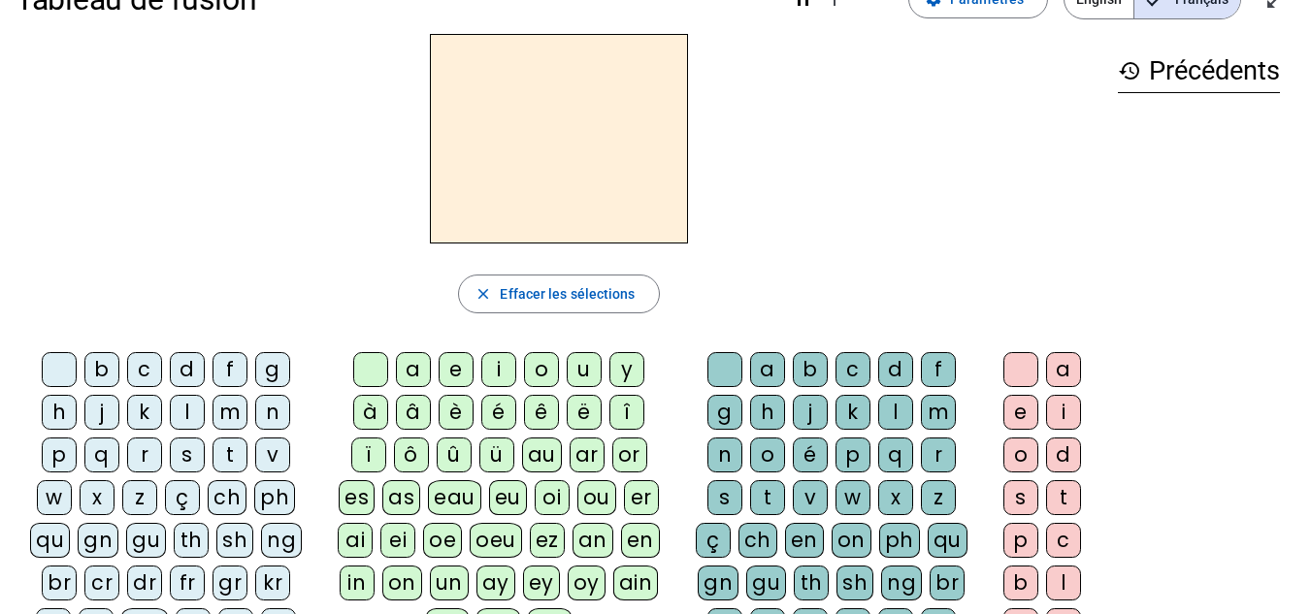 Image resolution: width=1311 pixels, height=614 pixels. I want to click on div: a, so click(413, 370).